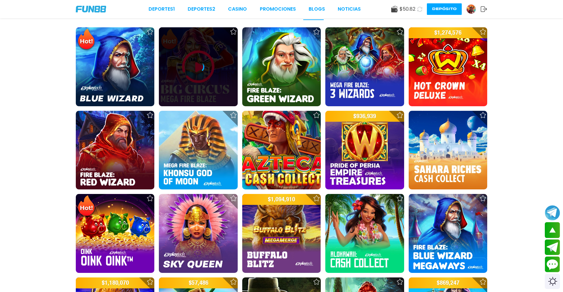 This screenshot has height=292, width=563. What do you see at coordinates (281, 233) in the screenshot?
I see `img: Buffalo Blitz: Mega Merge` at bounding box center [281, 233].